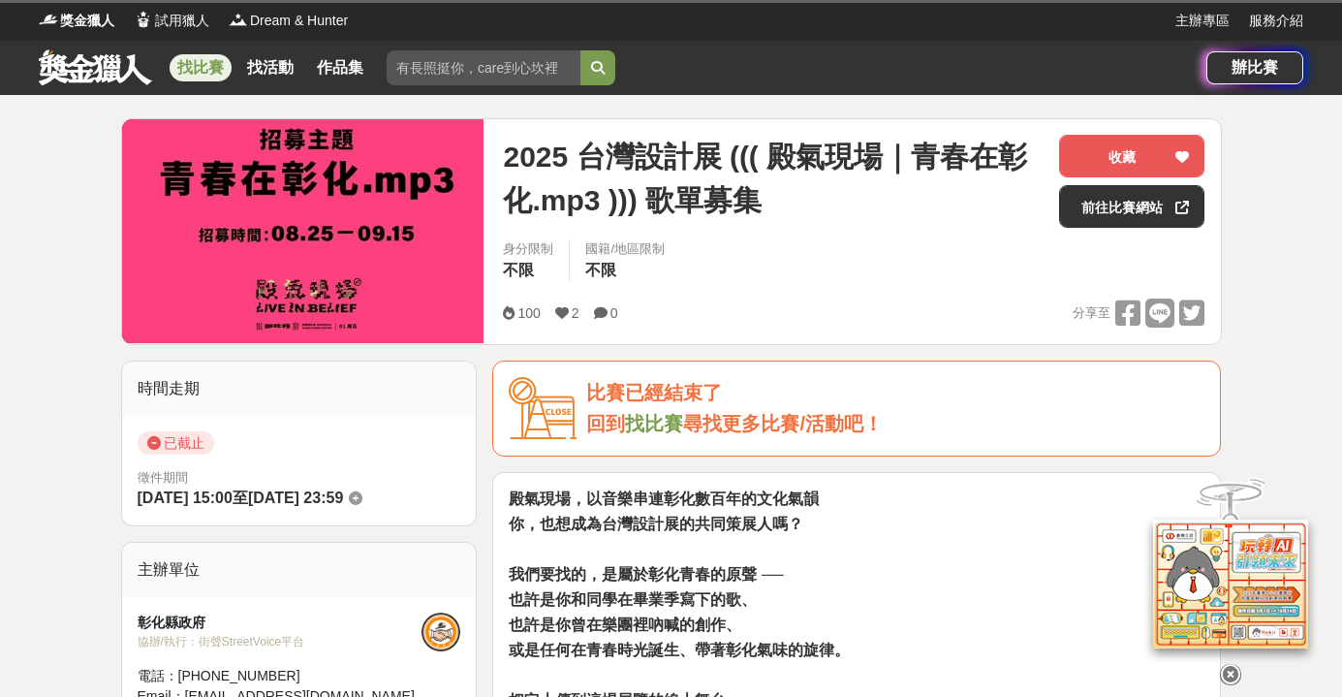 The width and height of the screenshot is (1342, 697). I want to click on div: 協辦/執行： 街聲StreetVoice平台, so click(280, 642).